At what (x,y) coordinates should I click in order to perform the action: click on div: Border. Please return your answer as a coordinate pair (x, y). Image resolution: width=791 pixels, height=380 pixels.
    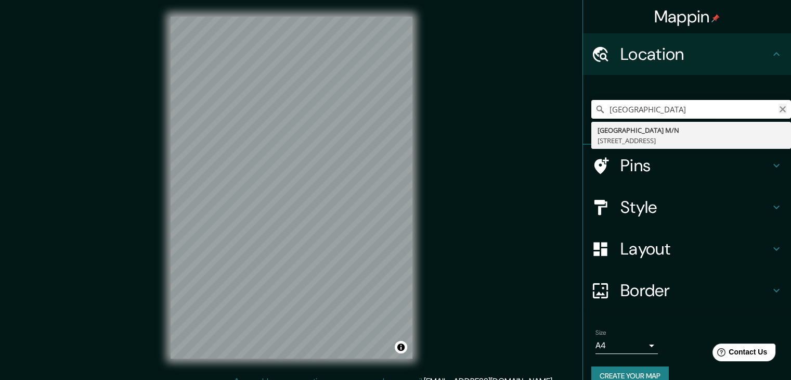
    Looking at the image, I should click on (687, 290).